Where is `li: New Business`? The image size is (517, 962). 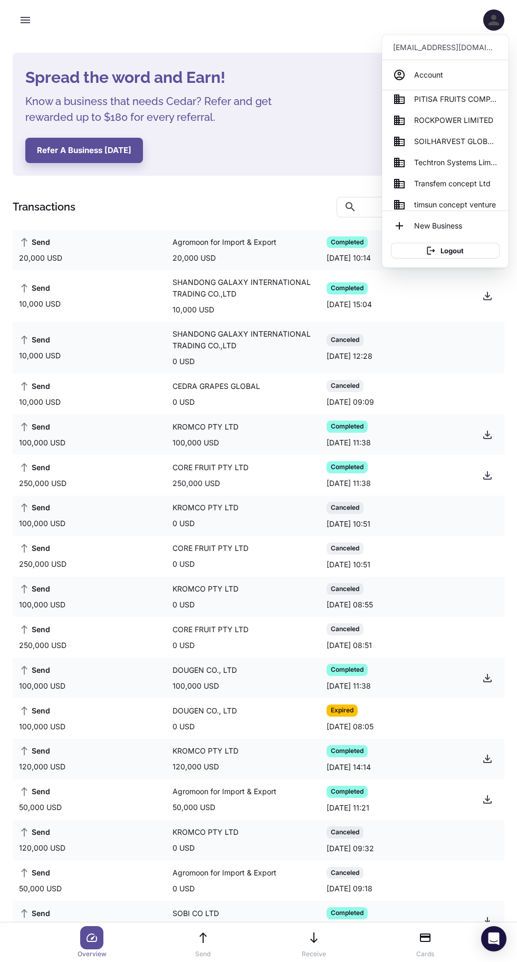
li: New Business is located at coordinates (445, 226).